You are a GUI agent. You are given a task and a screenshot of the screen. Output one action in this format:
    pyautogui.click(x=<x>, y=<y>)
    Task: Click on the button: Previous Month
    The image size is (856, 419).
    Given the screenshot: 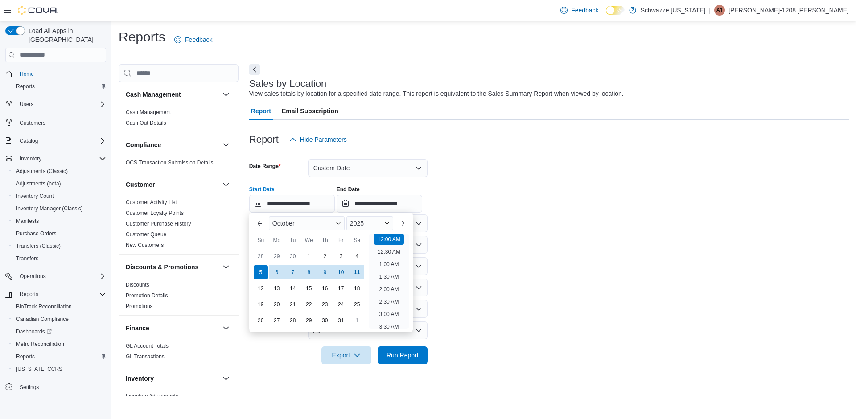 What is the action you would take?
    pyautogui.click(x=260, y=223)
    